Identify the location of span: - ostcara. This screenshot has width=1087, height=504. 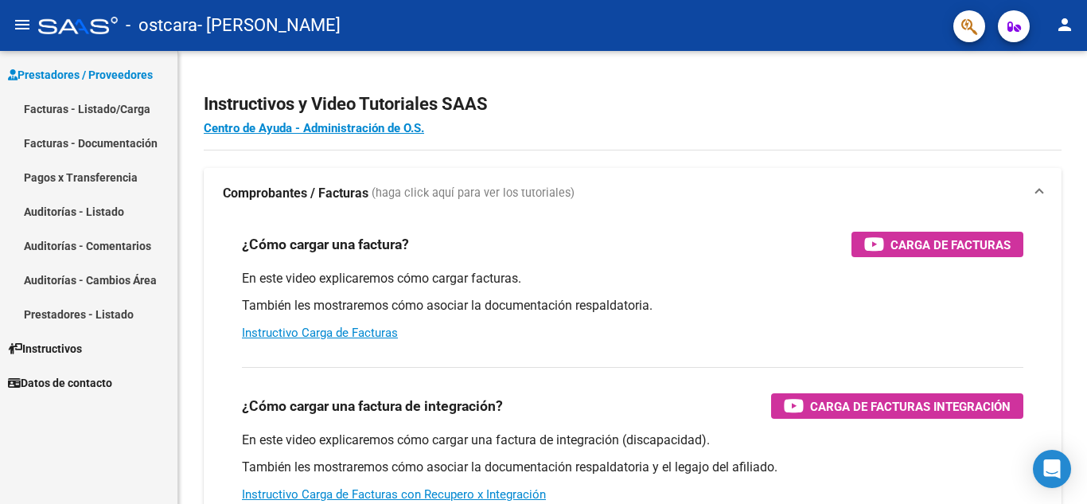
(162, 25).